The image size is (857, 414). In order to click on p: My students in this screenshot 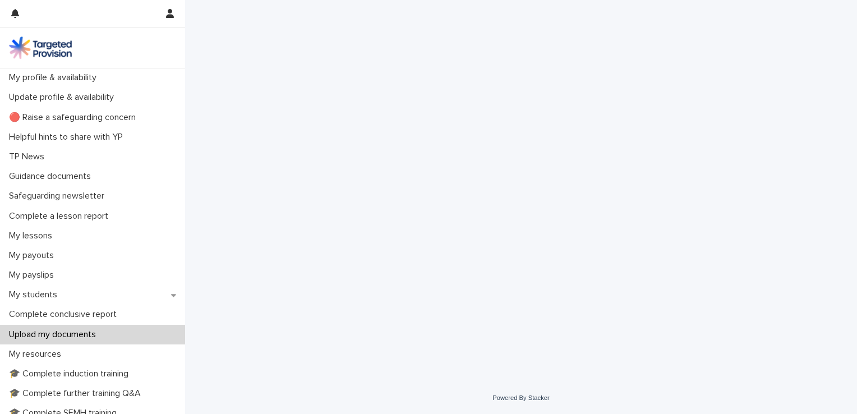, I will do `click(35, 294)`.